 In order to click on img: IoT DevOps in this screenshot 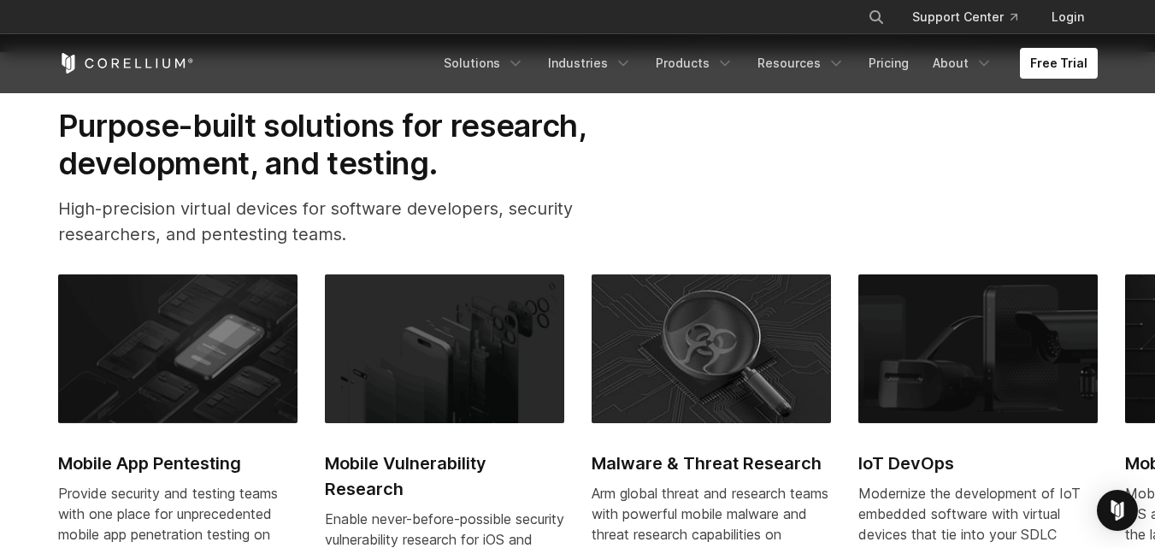, I will do `click(978, 349)`.